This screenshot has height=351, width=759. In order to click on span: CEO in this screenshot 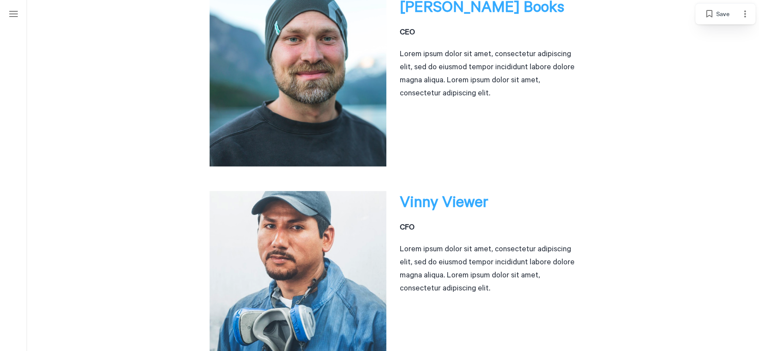, I will do `click(407, 32)`.